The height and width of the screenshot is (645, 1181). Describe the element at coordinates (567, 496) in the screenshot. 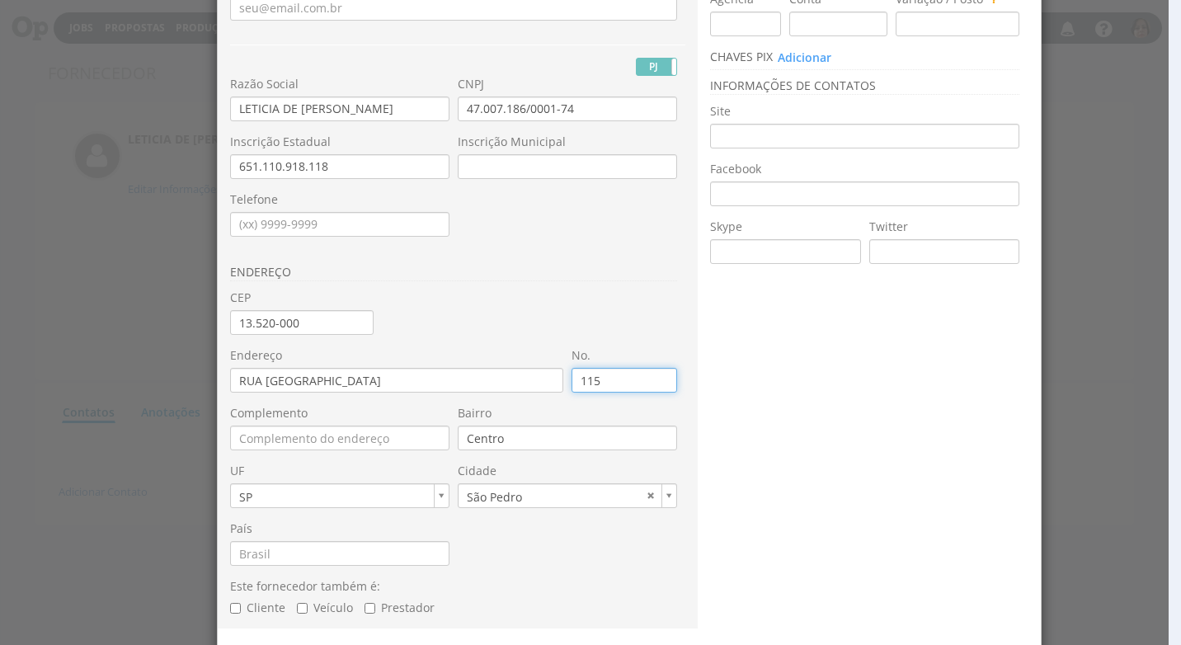

I see `div: Cidade` at that location.